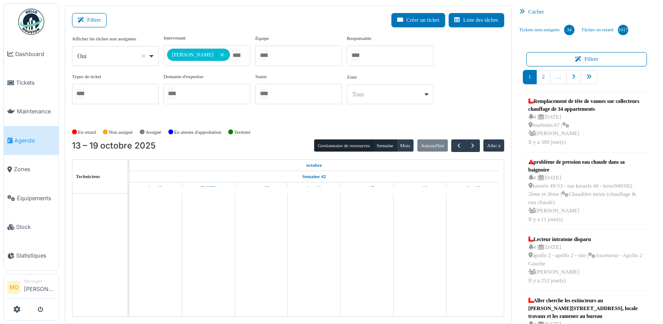 Image resolution: width=663 pixels, height=324 pixels. Describe the element at coordinates (31, 226) in the screenshot. I see `a: Stock` at that location.